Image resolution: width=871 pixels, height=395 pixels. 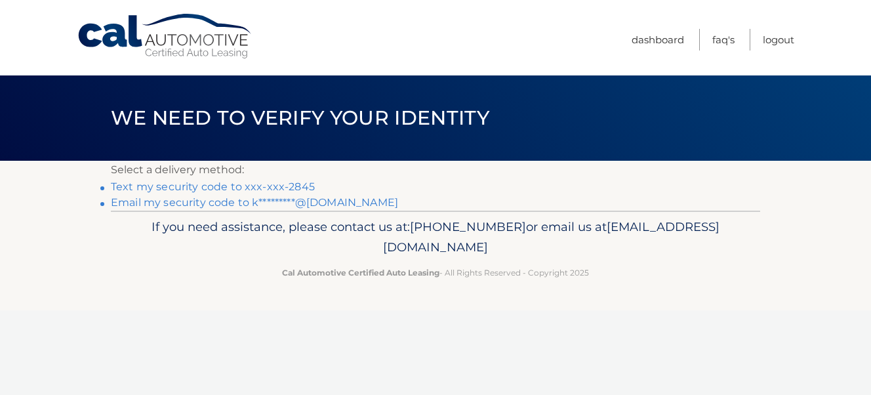 I want to click on p: Select a delivery method:, so click(x=435, y=170).